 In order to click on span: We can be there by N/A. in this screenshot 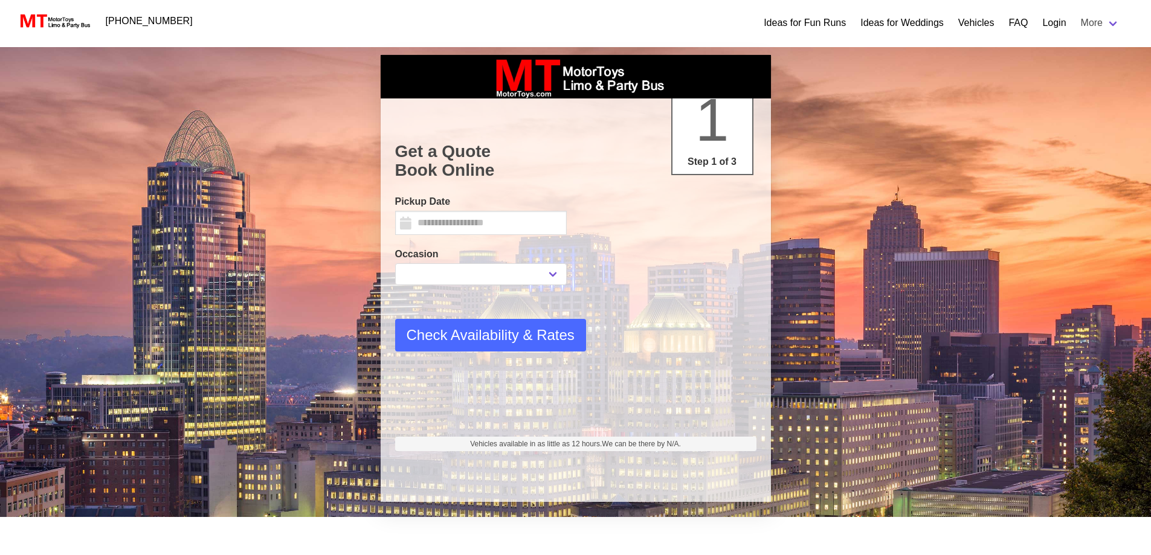, I will do `click(641, 444)`.